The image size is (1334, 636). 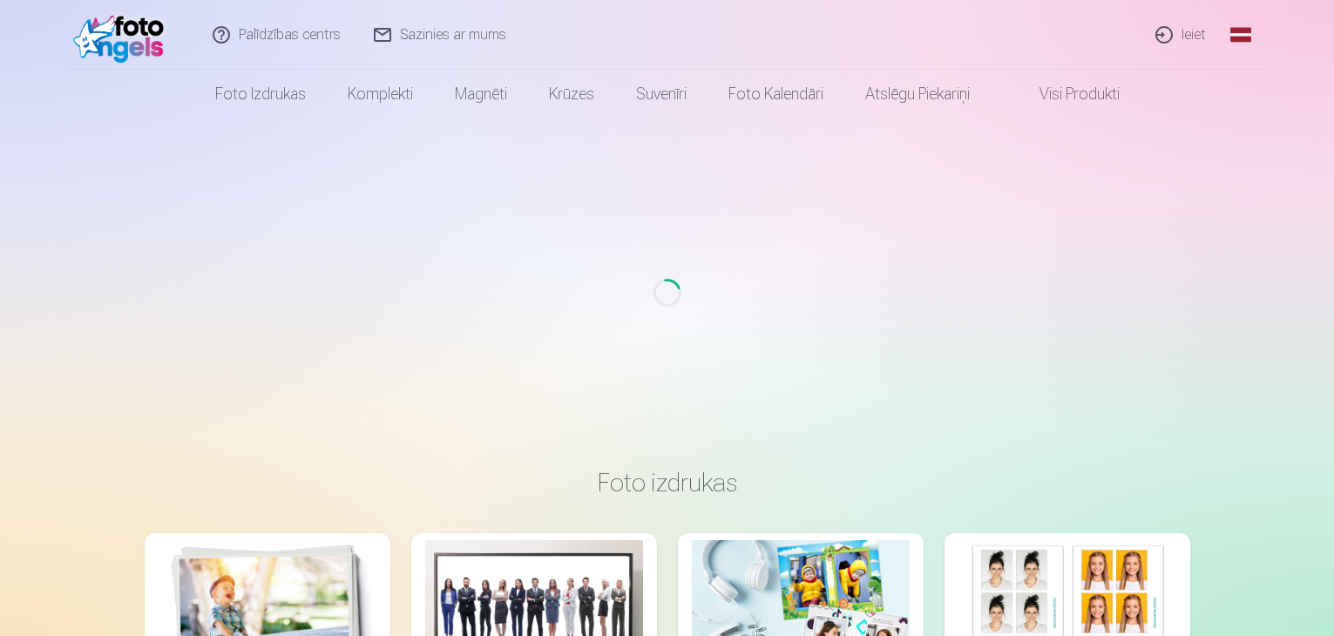 I want to click on img: /fa1, so click(x=123, y=35).